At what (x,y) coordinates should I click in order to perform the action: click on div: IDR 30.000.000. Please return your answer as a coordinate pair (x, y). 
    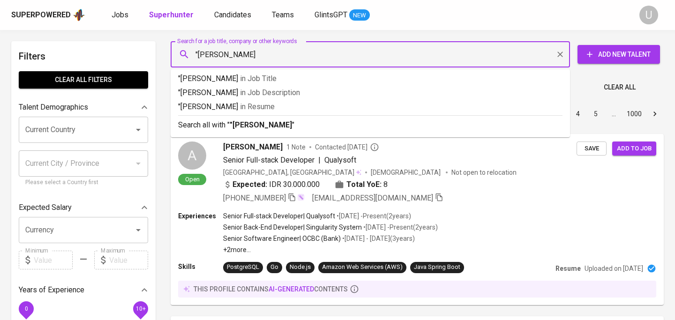
    Looking at the image, I should click on (272, 185).